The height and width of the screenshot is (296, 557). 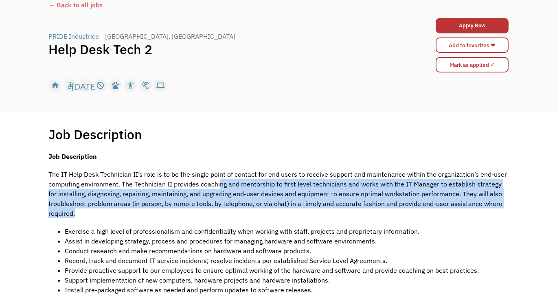 What do you see at coordinates (472, 26) in the screenshot?
I see `a: Apply Now` at bounding box center [472, 26].